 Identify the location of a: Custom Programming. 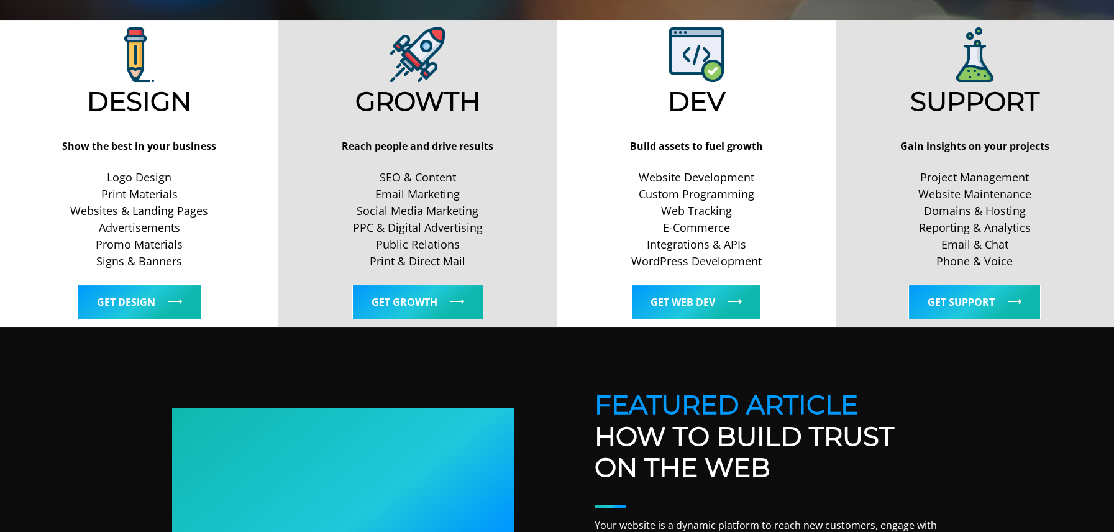
(697, 194).